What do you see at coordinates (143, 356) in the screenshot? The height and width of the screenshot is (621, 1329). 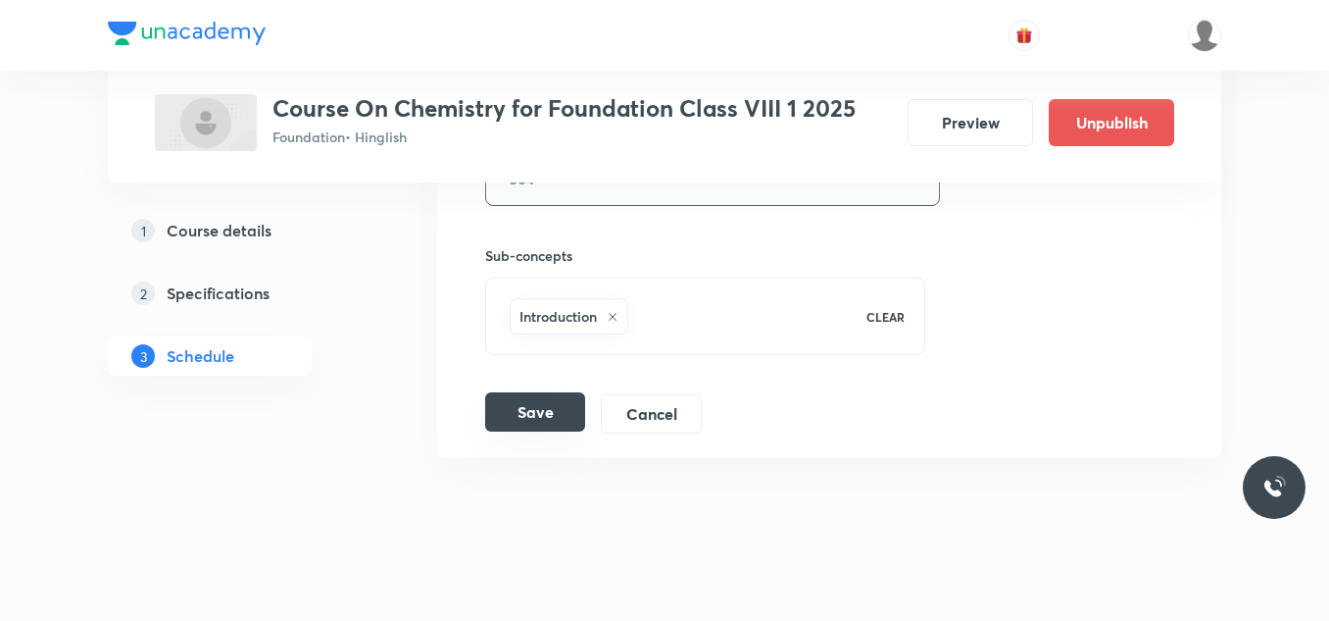 I see `p: 3` at bounding box center [143, 356].